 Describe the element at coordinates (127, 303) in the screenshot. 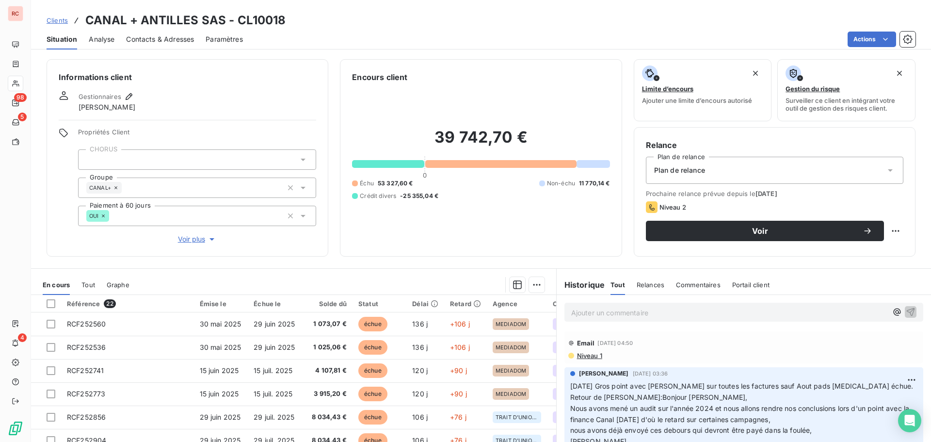

I see `div: Référence` at that location.